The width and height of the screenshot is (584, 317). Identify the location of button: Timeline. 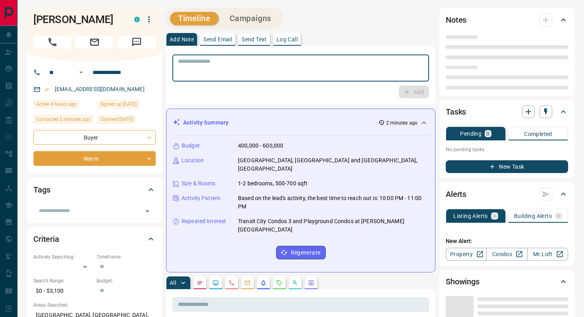
(194, 18).